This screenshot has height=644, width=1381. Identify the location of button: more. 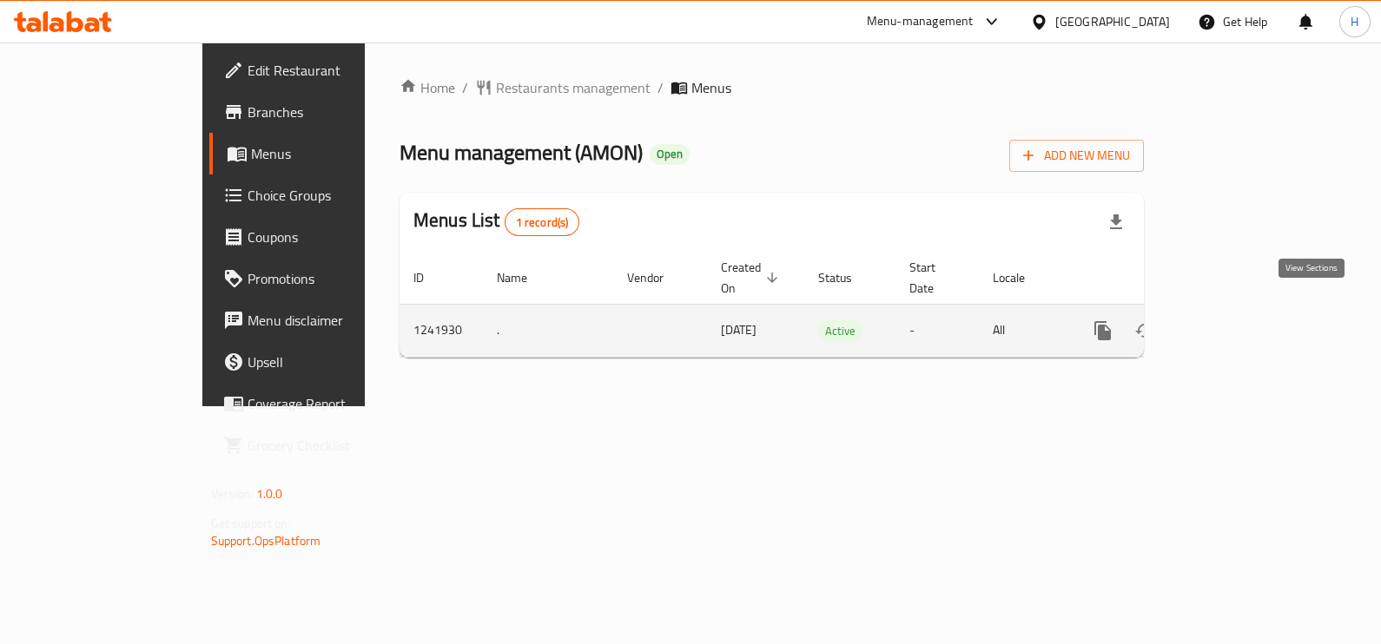
(1103, 331).